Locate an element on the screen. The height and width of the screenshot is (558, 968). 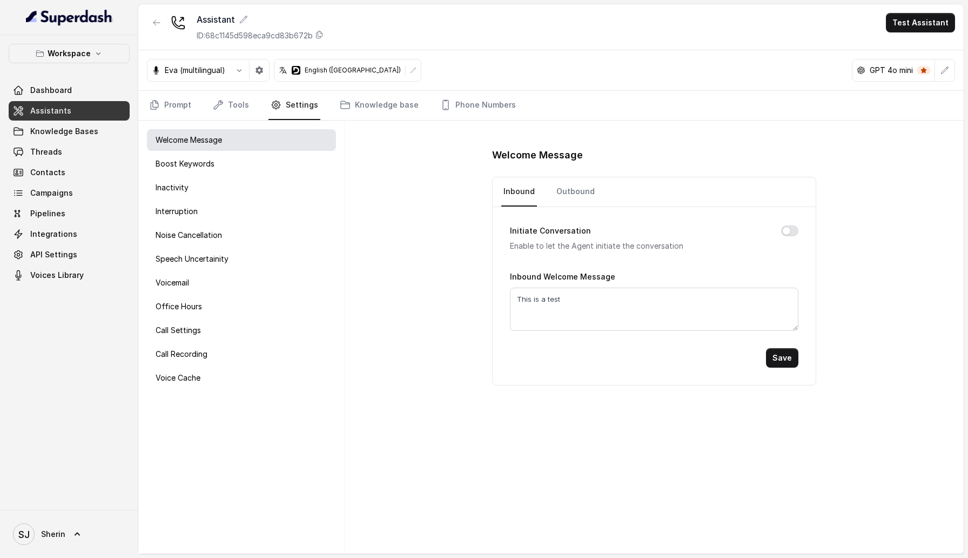
p: ID: 68c1145d598eca9cd83b672b is located at coordinates (255, 36).